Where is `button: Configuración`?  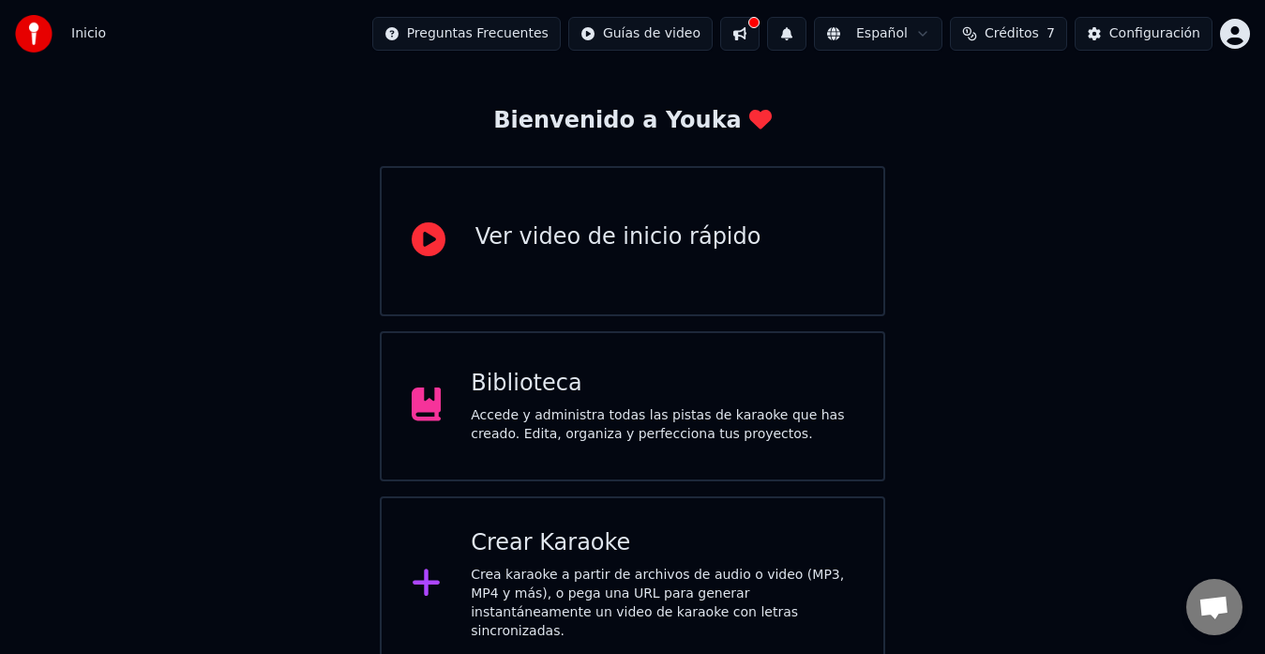 button: Configuración is located at coordinates (1143, 34).